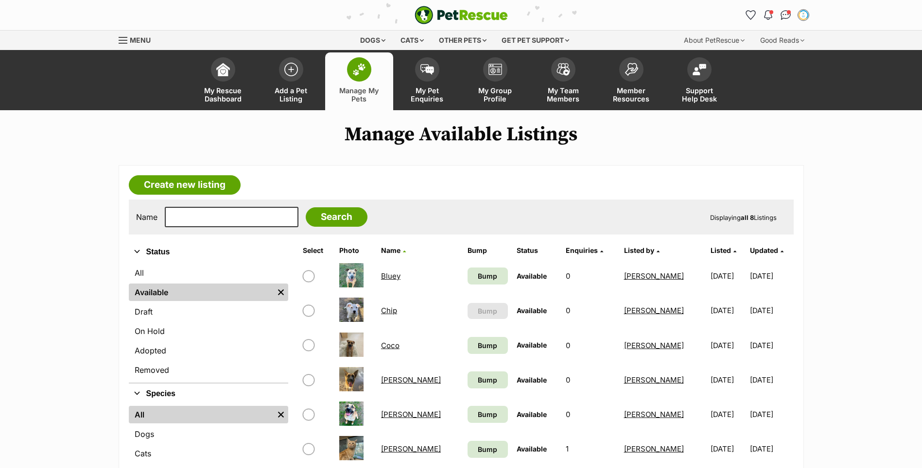 Image resolution: width=922 pixels, height=468 pixels. I want to click on a: Updated, so click(766, 250).